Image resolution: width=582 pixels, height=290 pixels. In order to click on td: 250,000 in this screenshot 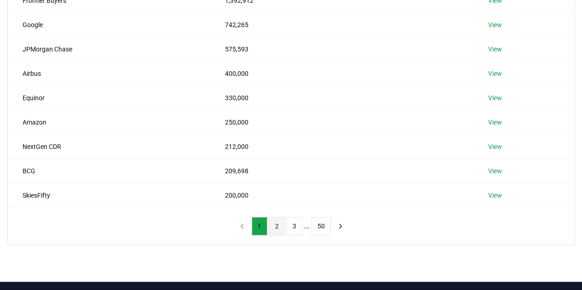, I will do `click(341, 122)`.